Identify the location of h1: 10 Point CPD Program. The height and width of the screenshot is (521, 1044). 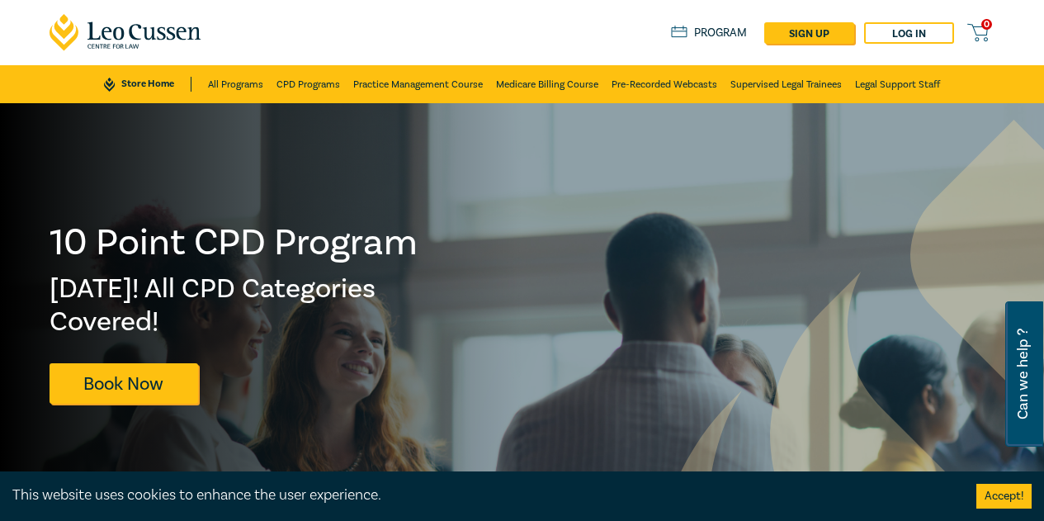
(234, 243).